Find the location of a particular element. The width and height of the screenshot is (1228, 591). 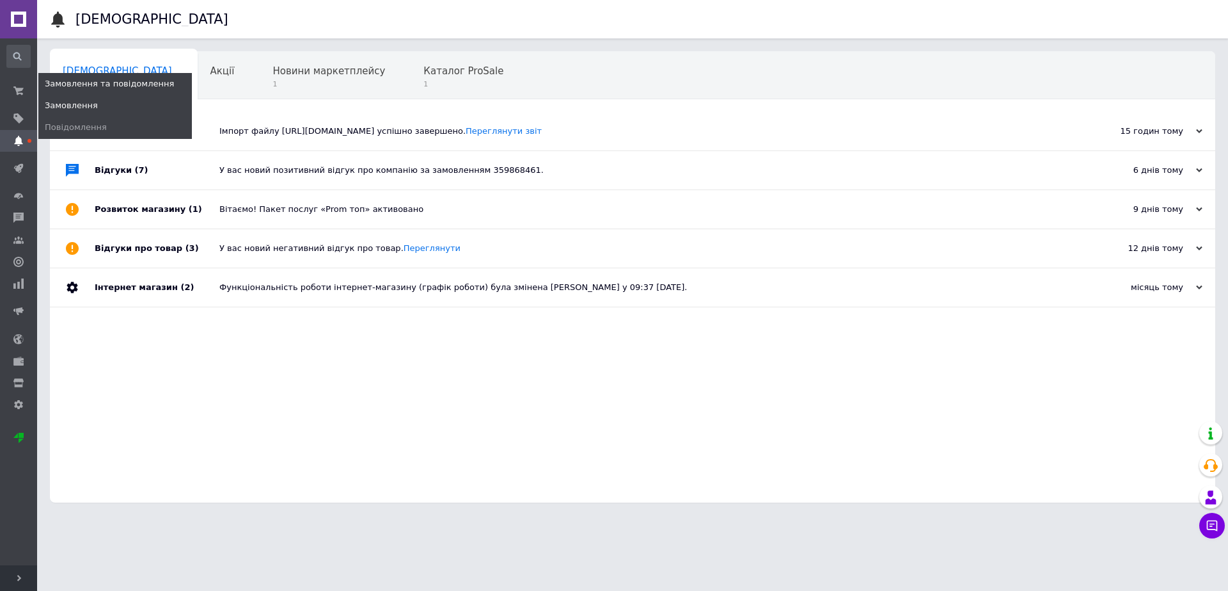

div: Інтернет магазин is located at coordinates (157, 287).